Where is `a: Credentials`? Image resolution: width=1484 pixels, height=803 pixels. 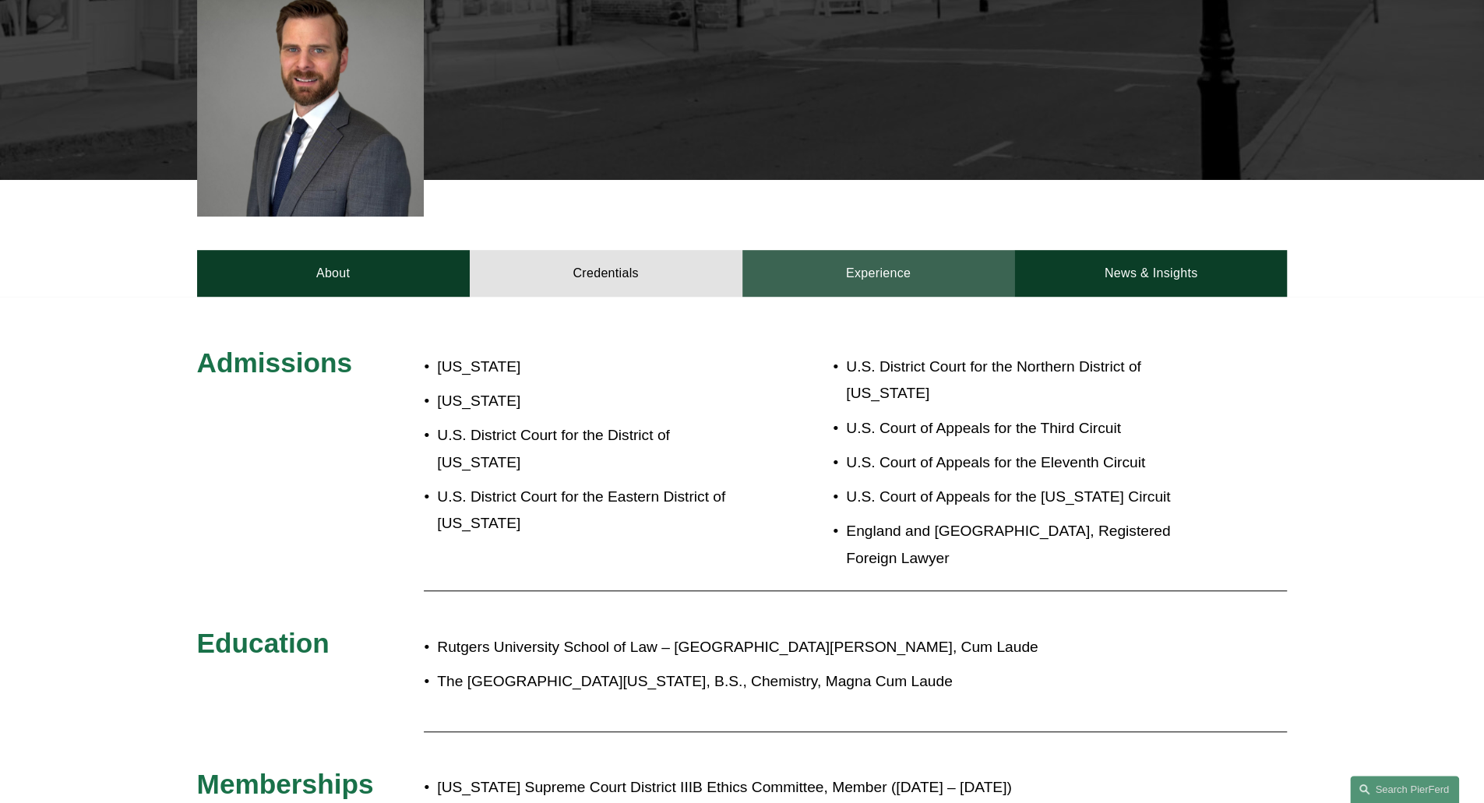 a: Credentials is located at coordinates (606, 273).